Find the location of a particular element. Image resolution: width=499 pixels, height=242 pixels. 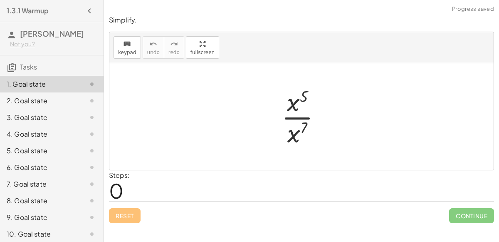

label: Steps: is located at coordinates (119, 175).